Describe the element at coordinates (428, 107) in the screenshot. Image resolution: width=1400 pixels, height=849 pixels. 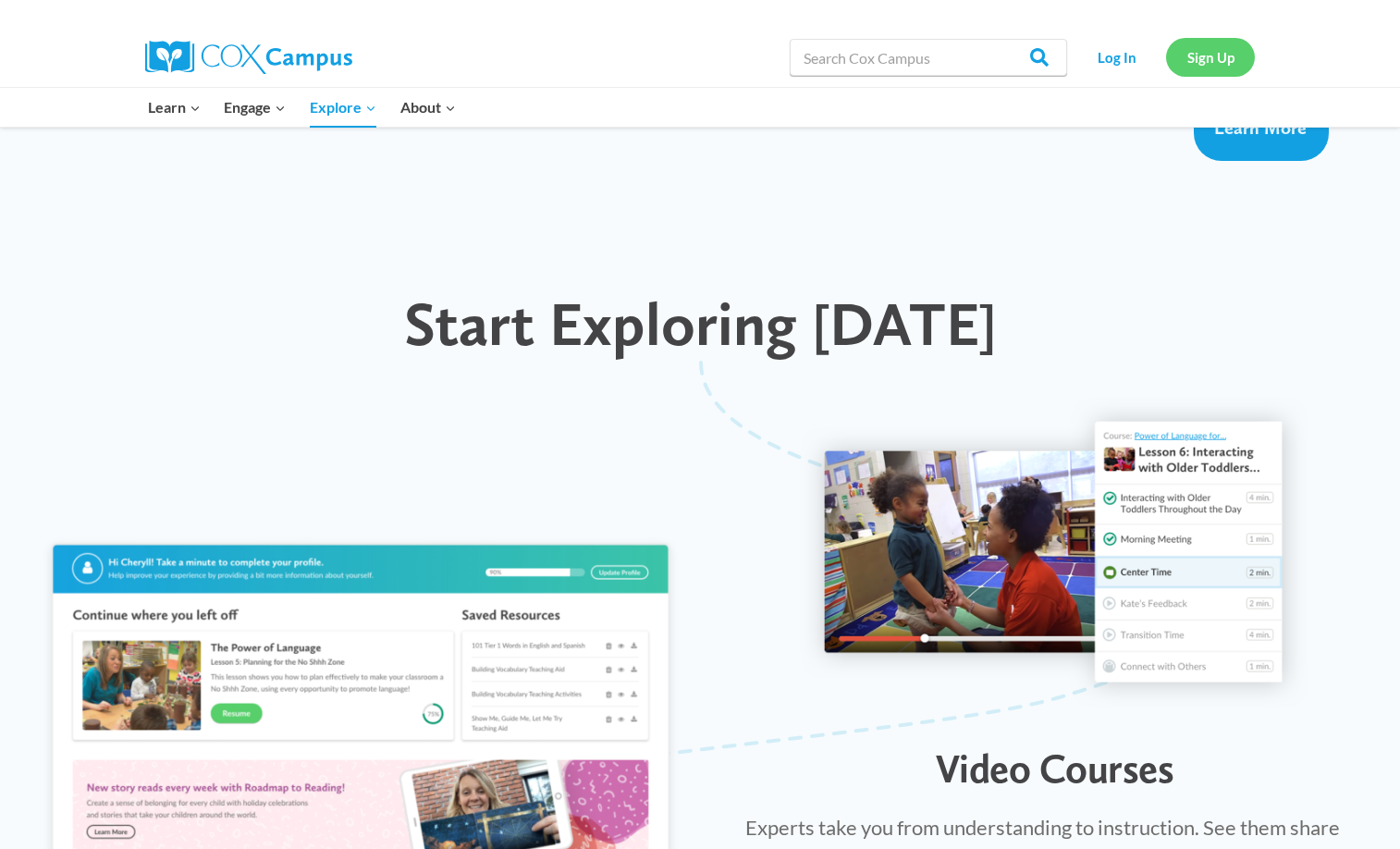
I see `button: Child menu of About` at that location.